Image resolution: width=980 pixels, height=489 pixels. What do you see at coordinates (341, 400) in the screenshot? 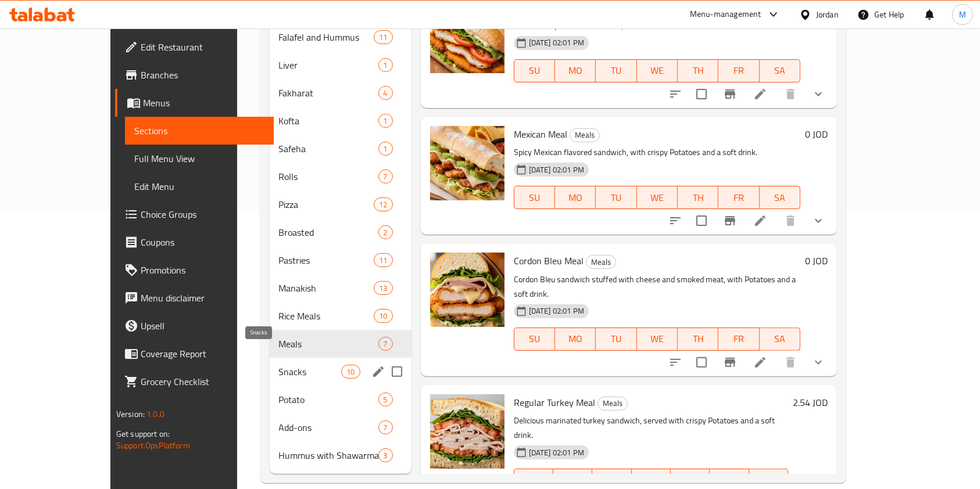
I see `div: Potato5` at bounding box center [341, 400].